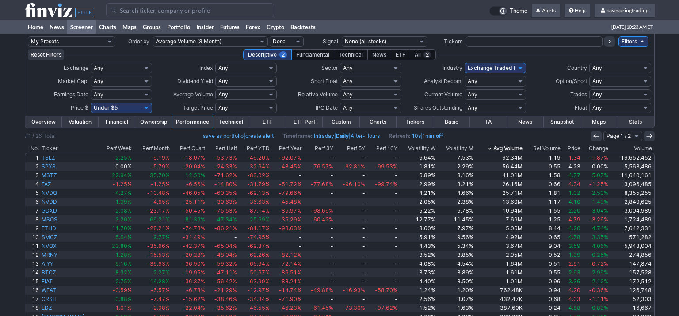  What do you see at coordinates (418, 167) in the screenshot?
I see `a: 1.81%` at bounding box center [418, 167].